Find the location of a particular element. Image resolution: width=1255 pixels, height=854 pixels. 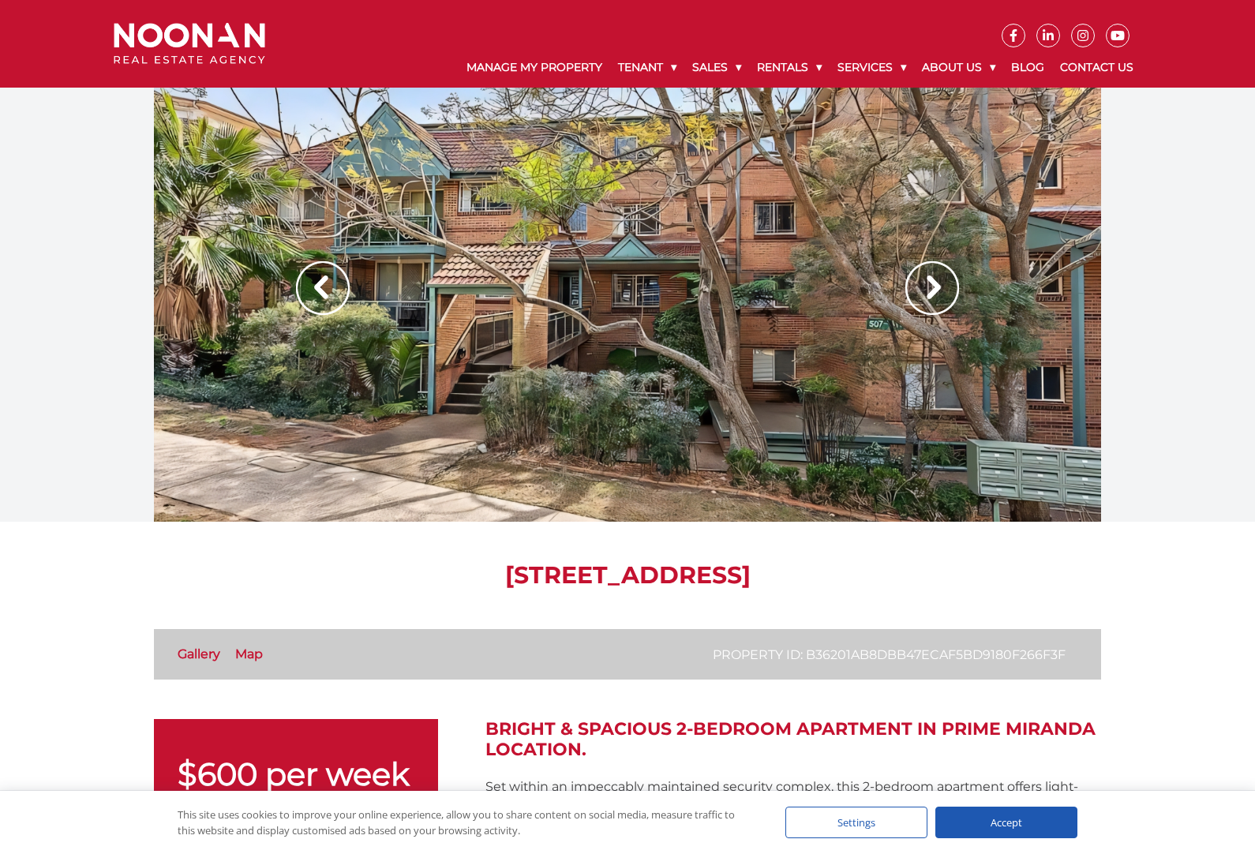

a: Tenant is located at coordinates (647, 67).